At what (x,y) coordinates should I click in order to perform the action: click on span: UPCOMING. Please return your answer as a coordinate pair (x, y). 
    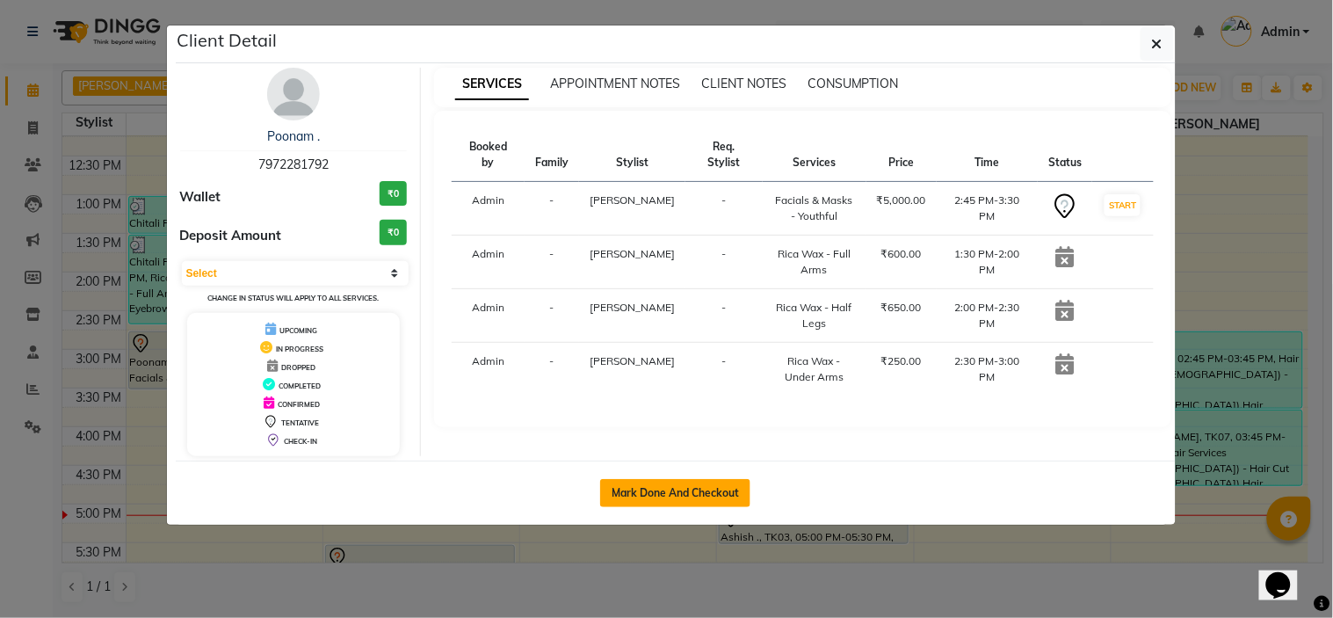
    Looking at the image, I should click on (298, 330).